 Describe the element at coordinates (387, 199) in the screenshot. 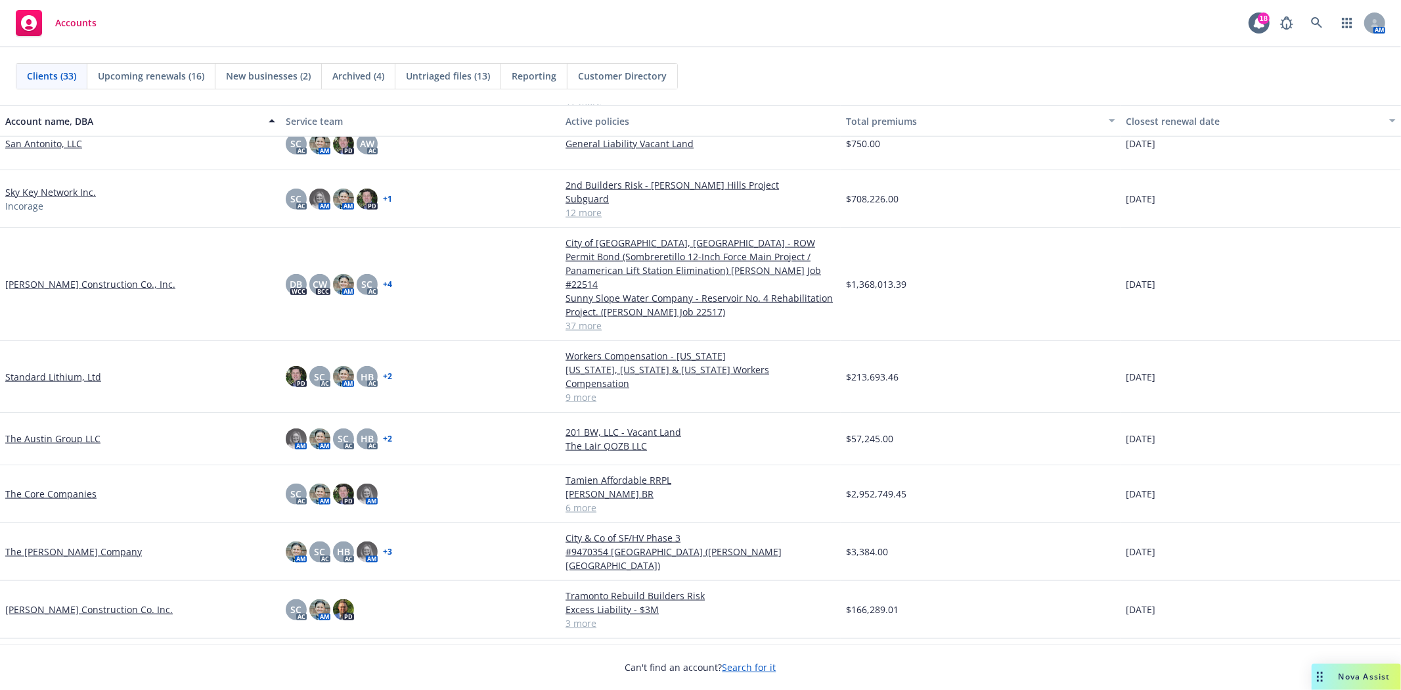

I see `a: + 1` at that location.